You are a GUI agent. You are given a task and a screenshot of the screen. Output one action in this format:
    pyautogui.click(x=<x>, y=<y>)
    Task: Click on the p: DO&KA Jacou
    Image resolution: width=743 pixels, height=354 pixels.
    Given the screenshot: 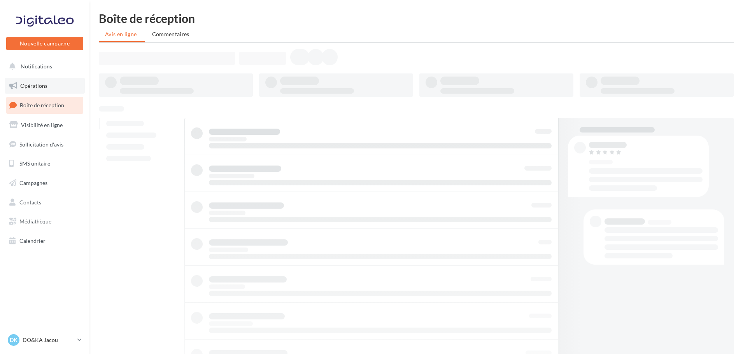 What is the action you would take?
    pyautogui.click(x=48, y=340)
    